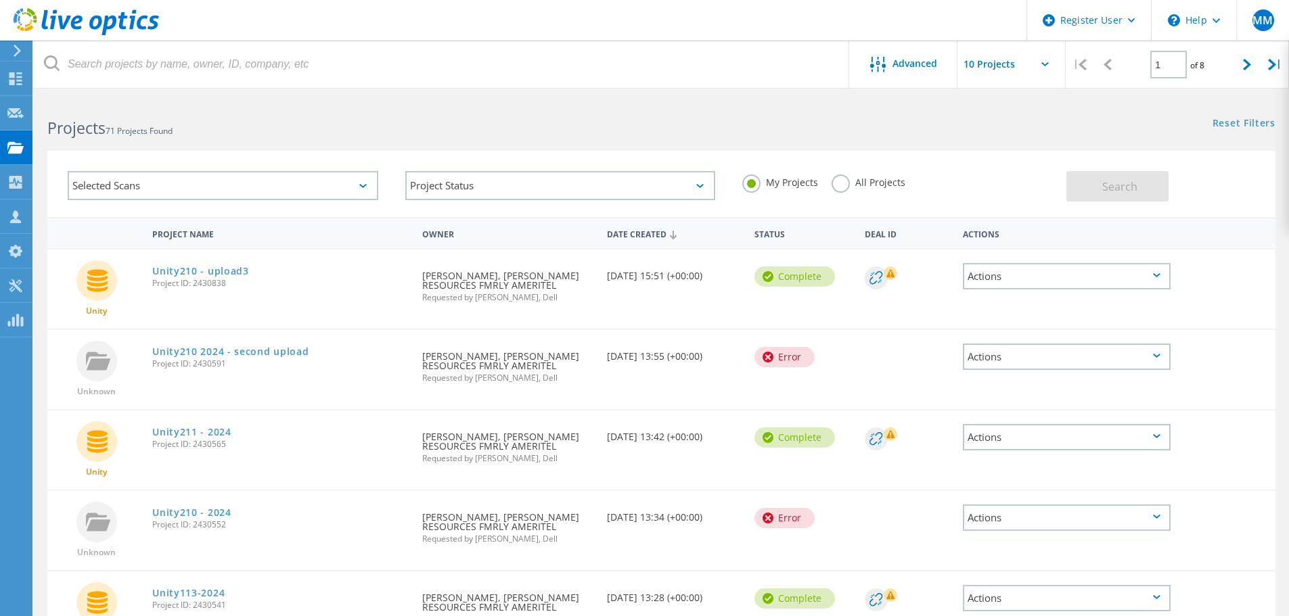  Describe the element at coordinates (188, 593) in the screenshot. I see `a: Unity113-2024` at that location.